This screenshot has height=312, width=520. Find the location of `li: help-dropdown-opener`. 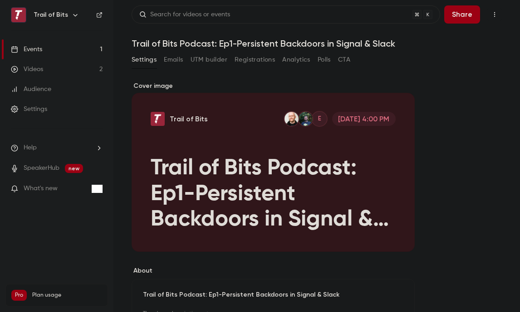

li: help-dropdown-opener is located at coordinates (57, 148).